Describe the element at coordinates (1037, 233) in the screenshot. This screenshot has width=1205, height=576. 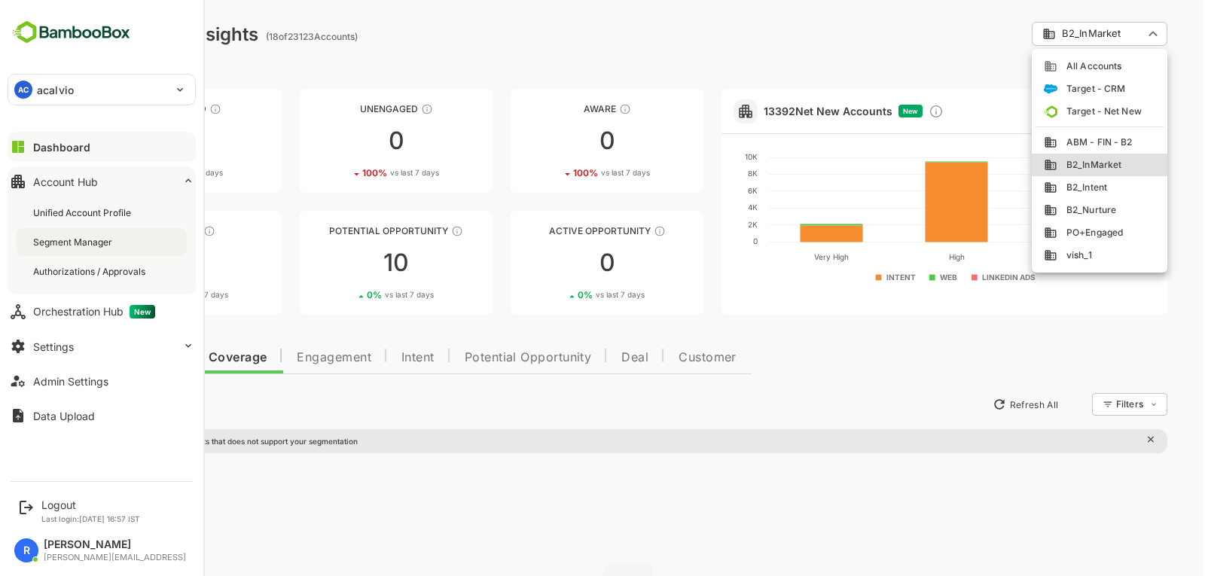
I see `span: PO+Engaged` at that location.